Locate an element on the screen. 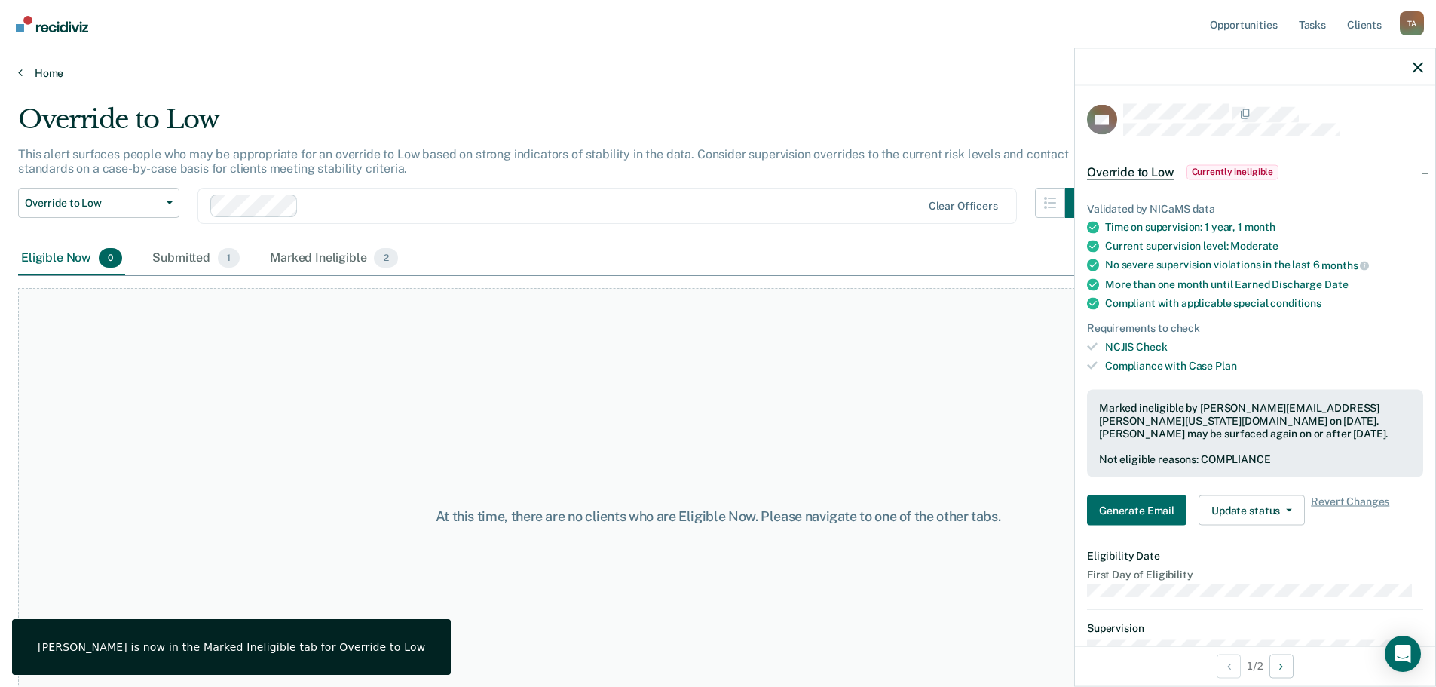 This screenshot has height=687, width=1436. span: Currently ineligible is located at coordinates (1233, 172).